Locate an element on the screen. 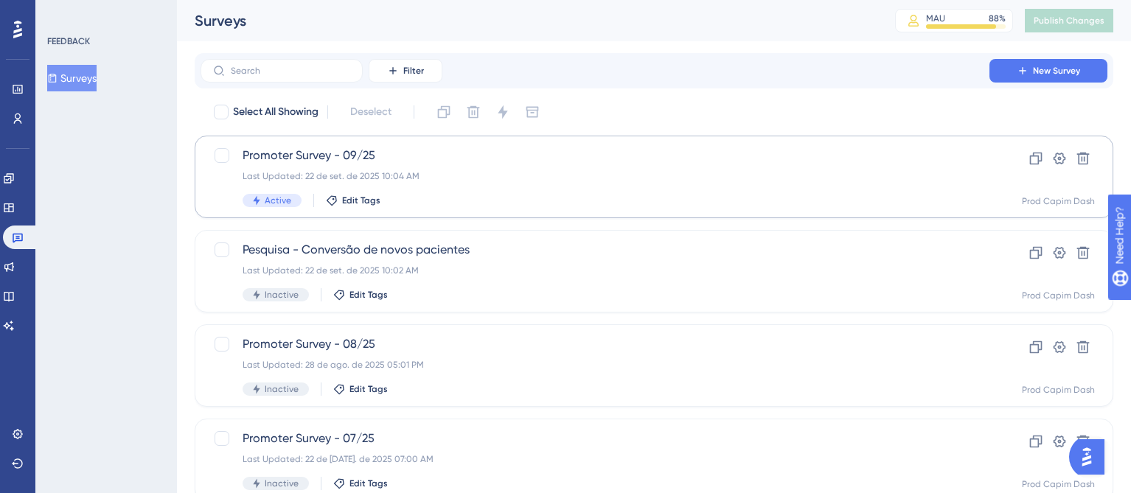 This screenshot has width=1131, height=493. div: Last Updated: 22 de set. de 2025 10:02 AM is located at coordinates (595, 270).